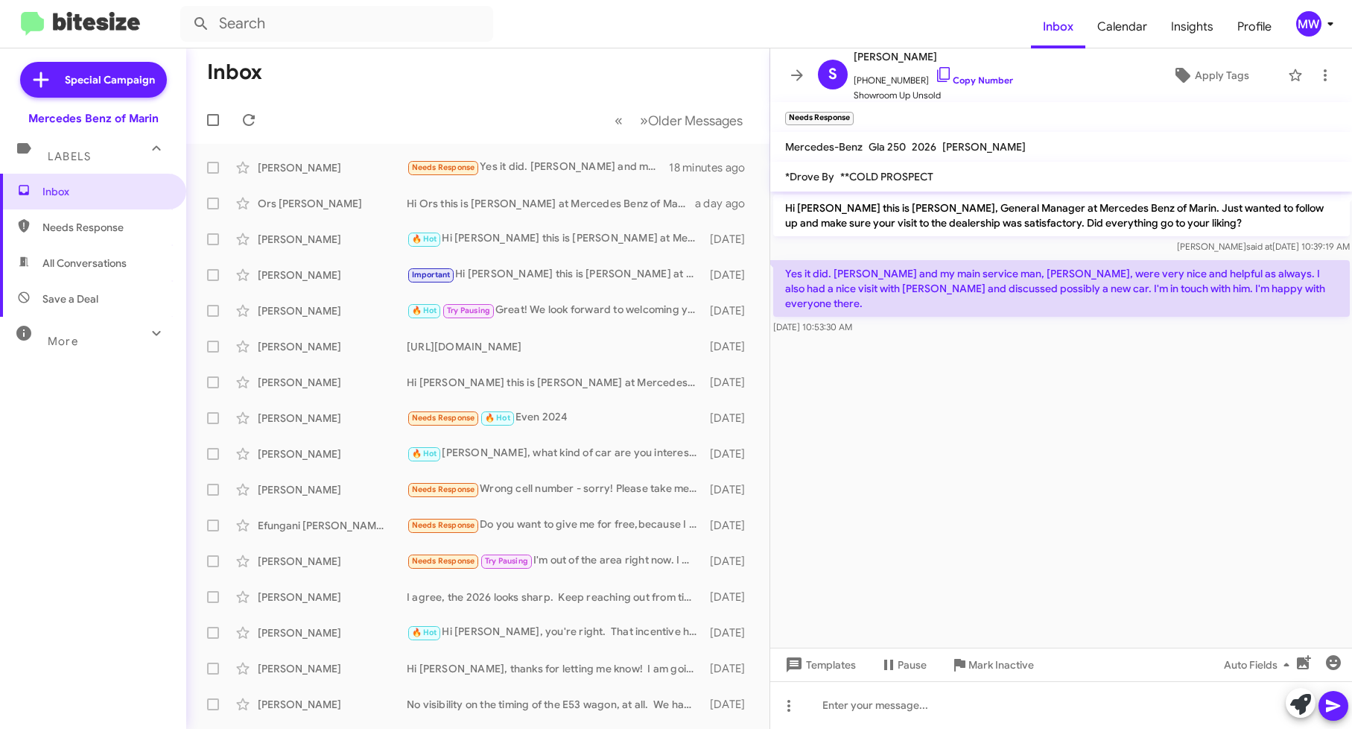  Describe the element at coordinates (887, 177) in the screenshot. I see `span: **COLD PROSPECT` at that location.